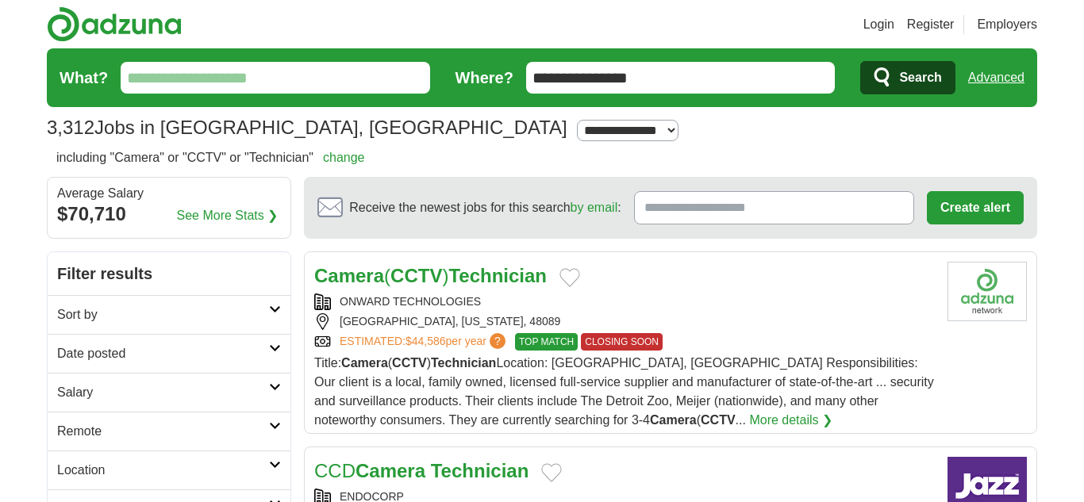 The image size is (1084, 502). What do you see at coordinates (169, 214) in the screenshot?
I see `div: $70,710` at bounding box center [169, 214].